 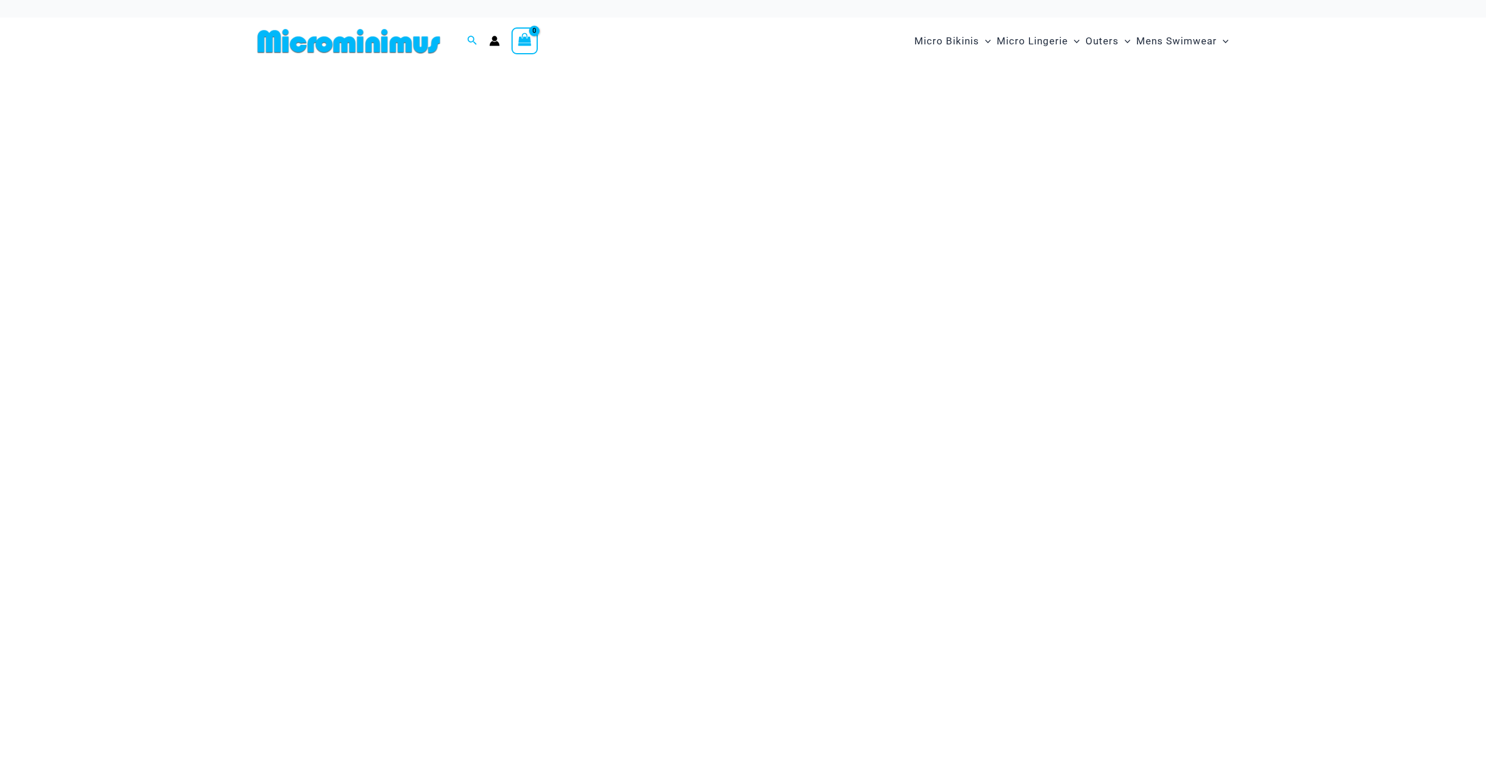 I want to click on a: Micro BikinisMenu ToggleMenu Toggle, so click(x=953, y=41).